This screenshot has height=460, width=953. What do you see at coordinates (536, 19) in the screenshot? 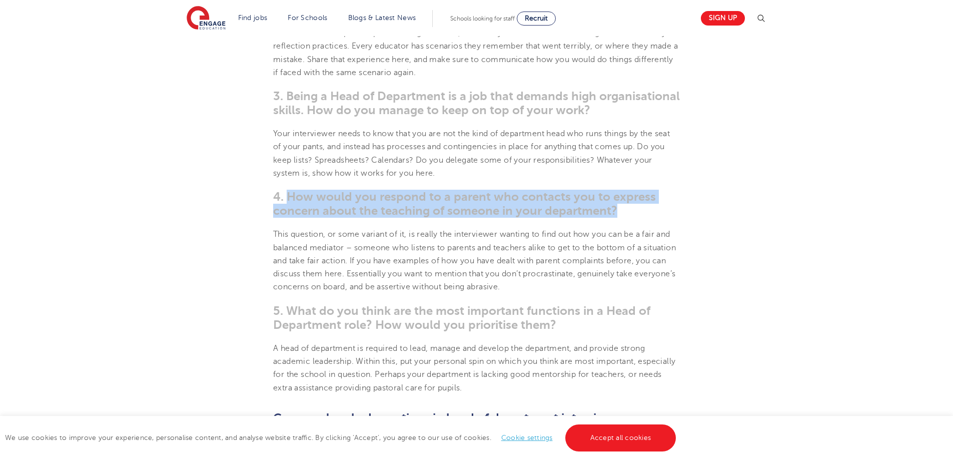
I see `a: Recruit` at bounding box center [536, 19].